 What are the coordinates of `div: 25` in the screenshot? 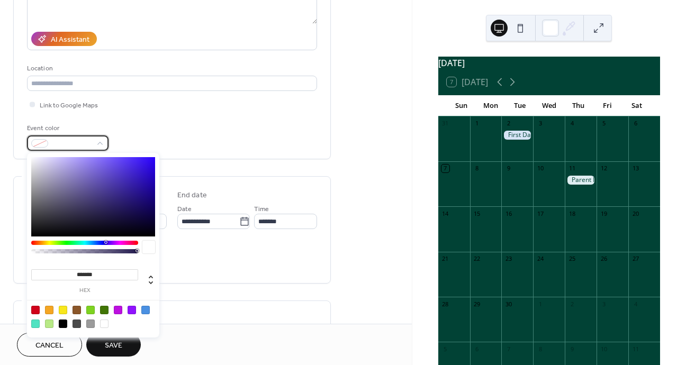 It's located at (572, 259).